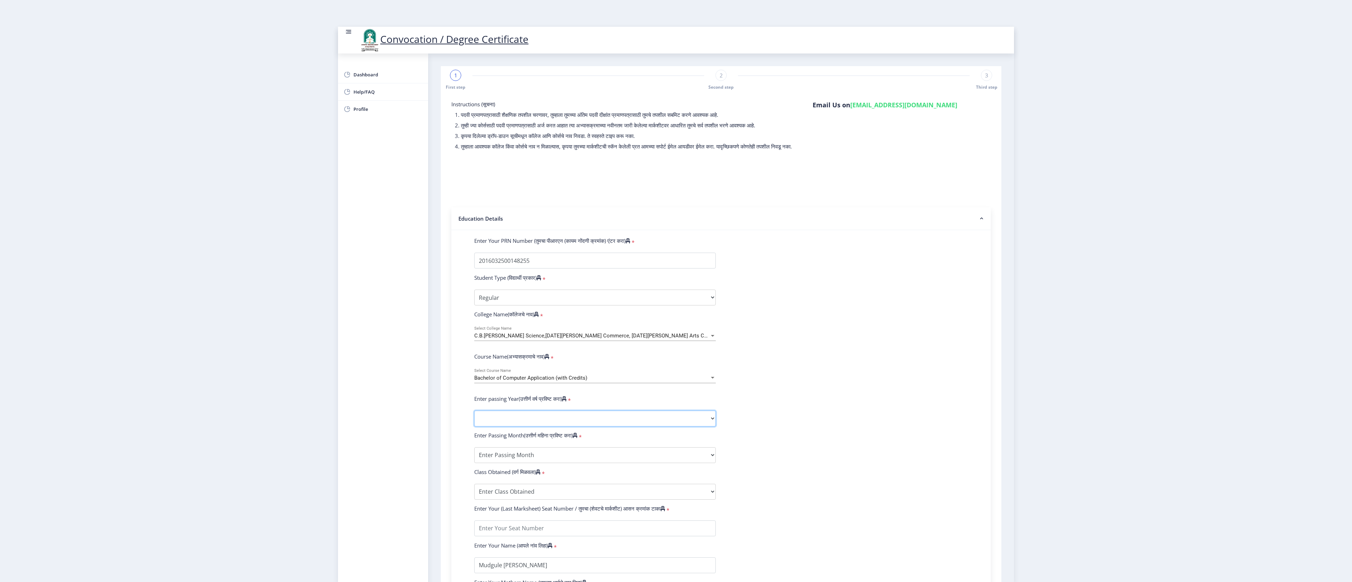 Image resolution: width=1352 pixels, height=582 pixels. I want to click on span: Help/FAQ, so click(388, 92).